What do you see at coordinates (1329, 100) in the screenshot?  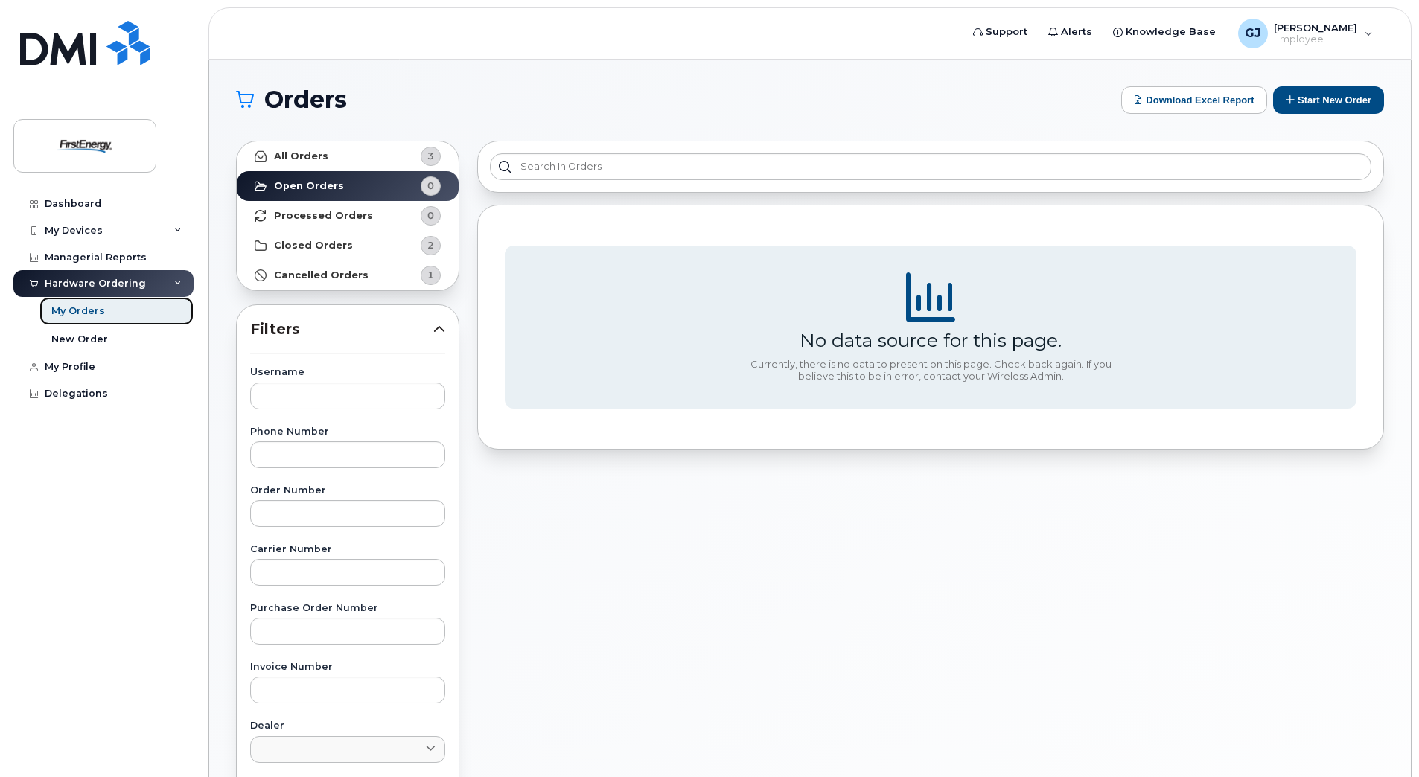 I see `button: Start New Order` at bounding box center [1329, 100].